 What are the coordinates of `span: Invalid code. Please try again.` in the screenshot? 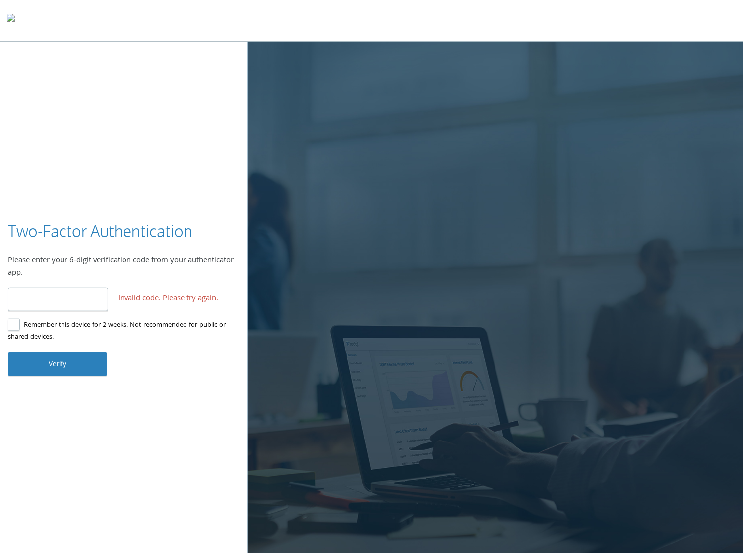 It's located at (168, 299).